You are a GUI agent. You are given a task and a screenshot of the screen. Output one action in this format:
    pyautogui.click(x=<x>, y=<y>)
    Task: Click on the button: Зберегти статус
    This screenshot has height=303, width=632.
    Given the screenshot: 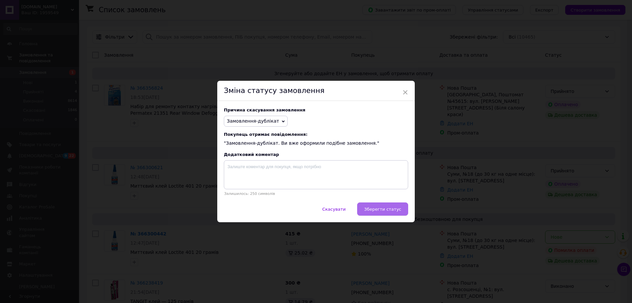 What is the action you would take?
    pyautogui.click(x=383, y=209)
    